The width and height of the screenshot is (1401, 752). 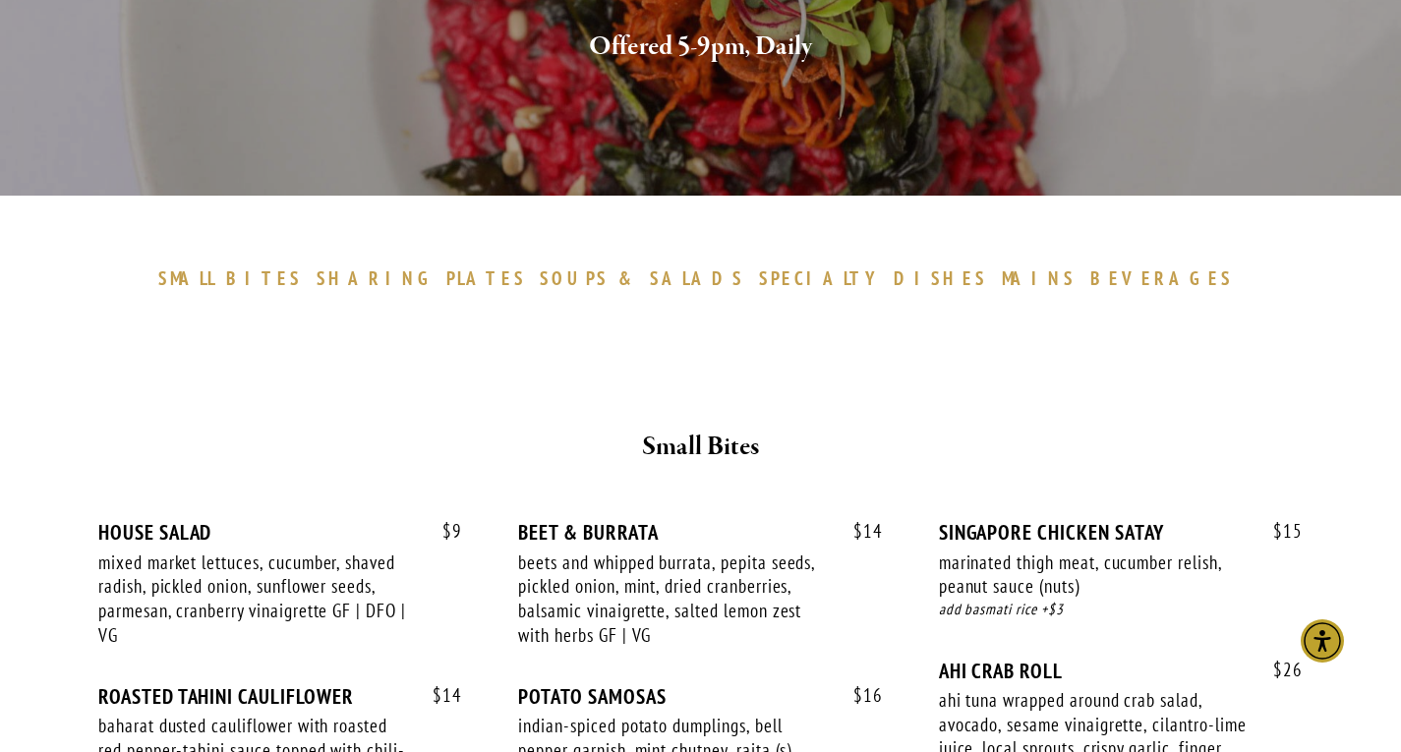 What do you see at coordinates (574, 278) in the screenshot?
I see `span: SOUPS` at bounding box center [574, 278].